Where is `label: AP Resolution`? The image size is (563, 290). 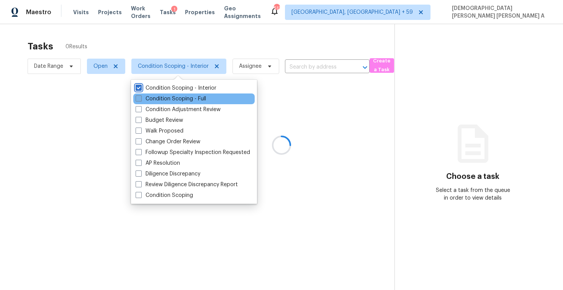 label: AP Resolution is located at coordinates (158, 163).